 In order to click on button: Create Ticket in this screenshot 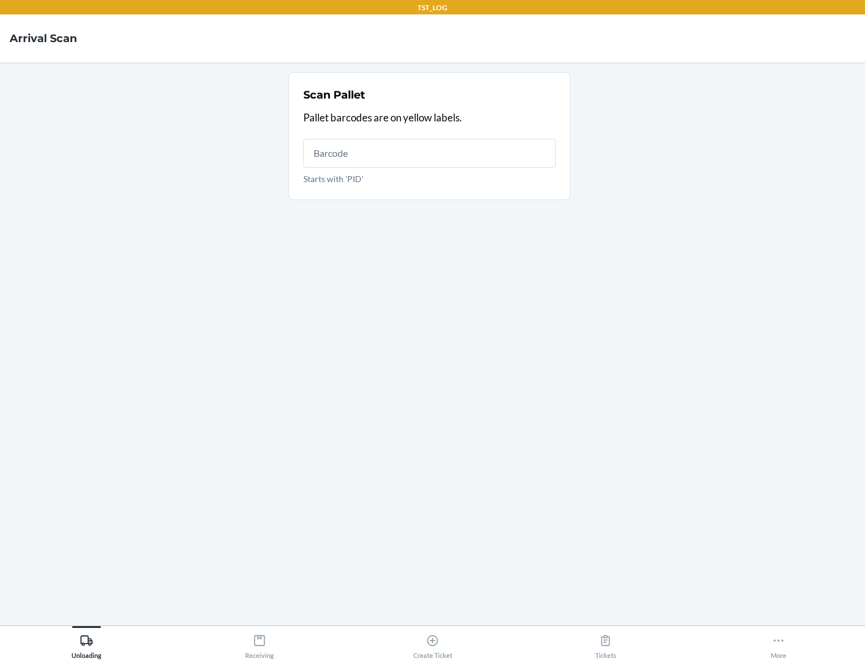, I will do `click(433, 643)`.